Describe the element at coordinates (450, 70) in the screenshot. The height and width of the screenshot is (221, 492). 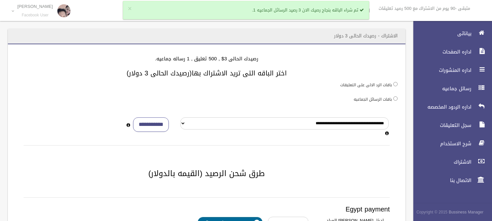
I see `a: اداره المنشورات` at that location.